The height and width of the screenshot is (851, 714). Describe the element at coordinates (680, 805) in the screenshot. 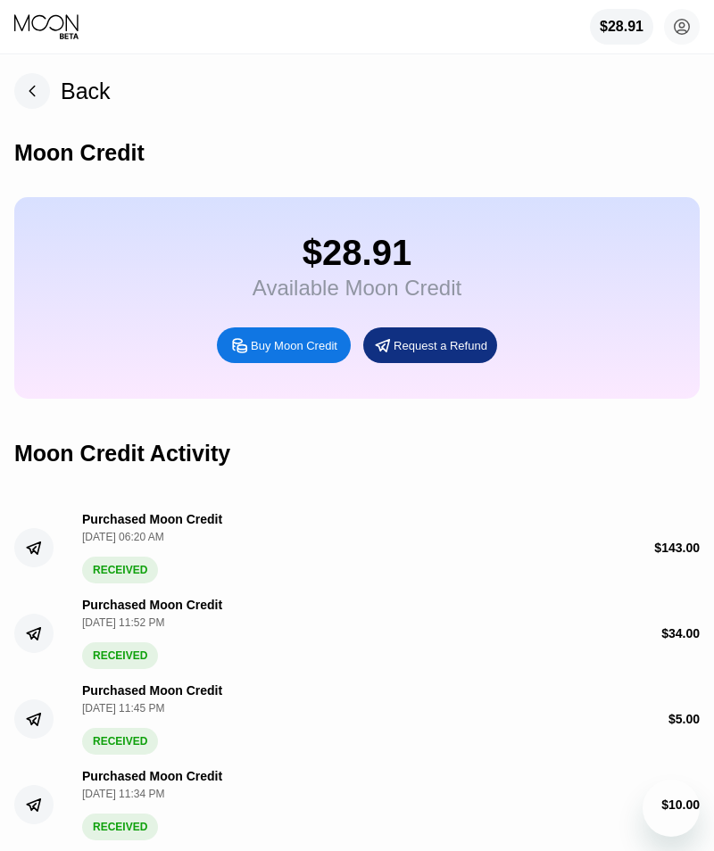

I see `div: $ 10.00` at that location.